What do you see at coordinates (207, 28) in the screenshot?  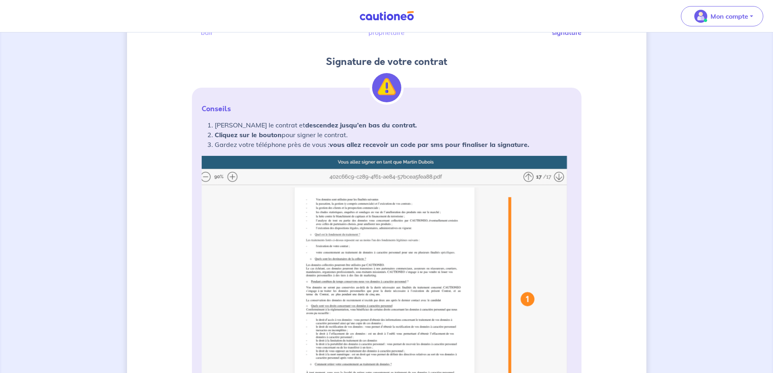 I see `label: Informations bail` at bounding box center [207, 28].